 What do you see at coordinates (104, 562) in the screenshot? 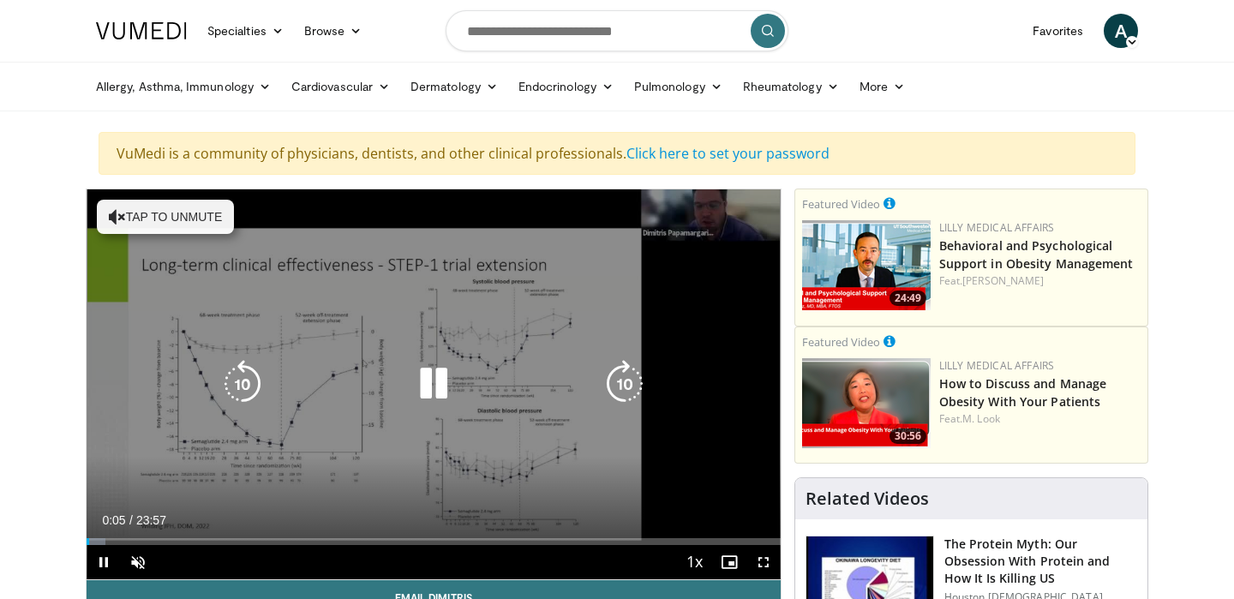
I see `button: Pause` at bounding box center [104, 562].